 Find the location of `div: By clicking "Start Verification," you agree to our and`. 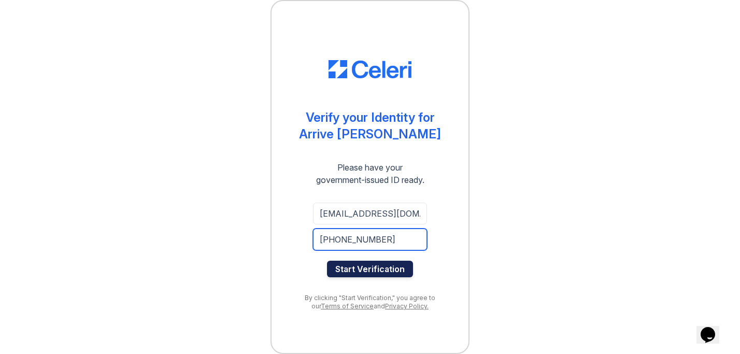

div: By clicking "Start Verification," you agree to our and is located at coordinates (370, 302).